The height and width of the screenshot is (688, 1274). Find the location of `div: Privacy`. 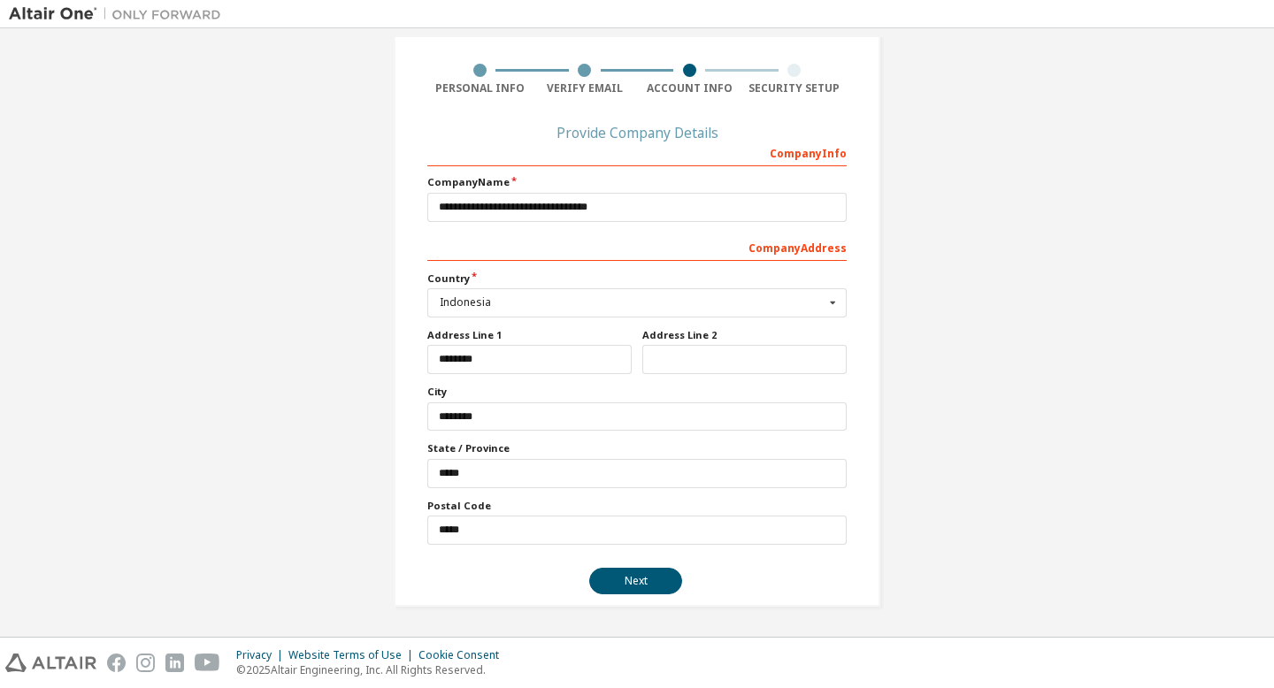

div: Privacy is located at coordinates (262, 656).